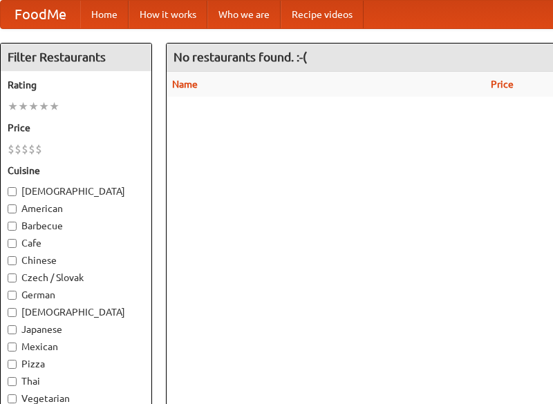  What do you see at coordinates (12, 399) in the screenshot?
I see `input: Vegetarian` at bounding box center [12, 399].